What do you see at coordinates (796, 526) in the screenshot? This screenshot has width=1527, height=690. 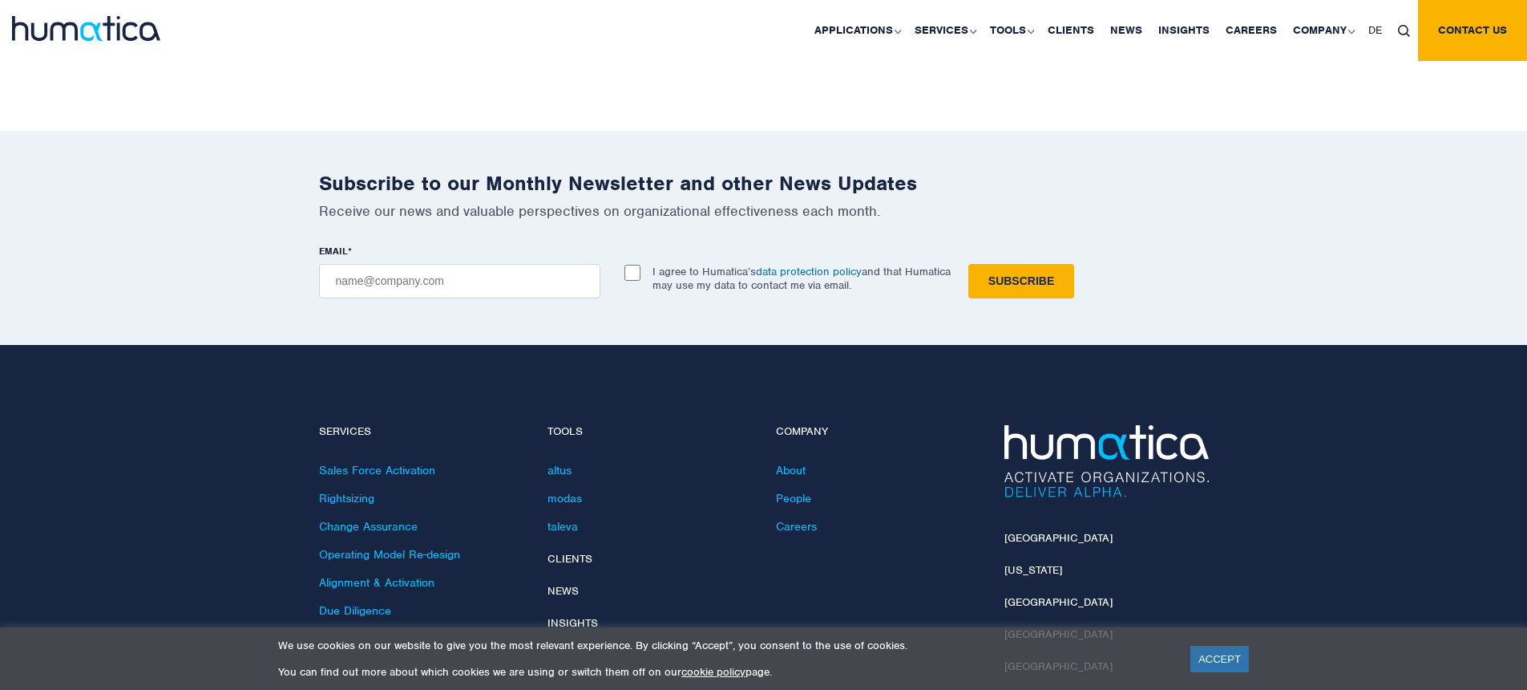 I see `a: Careers` at bounding box center [796, 526].